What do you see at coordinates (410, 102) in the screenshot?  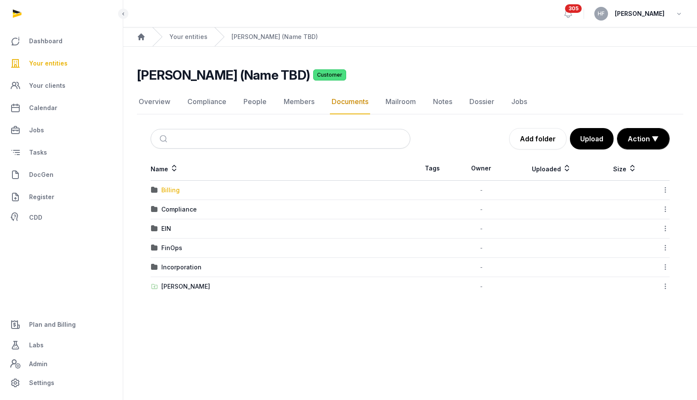 I see `nav: Tabs` at bounding box center [410, 102].